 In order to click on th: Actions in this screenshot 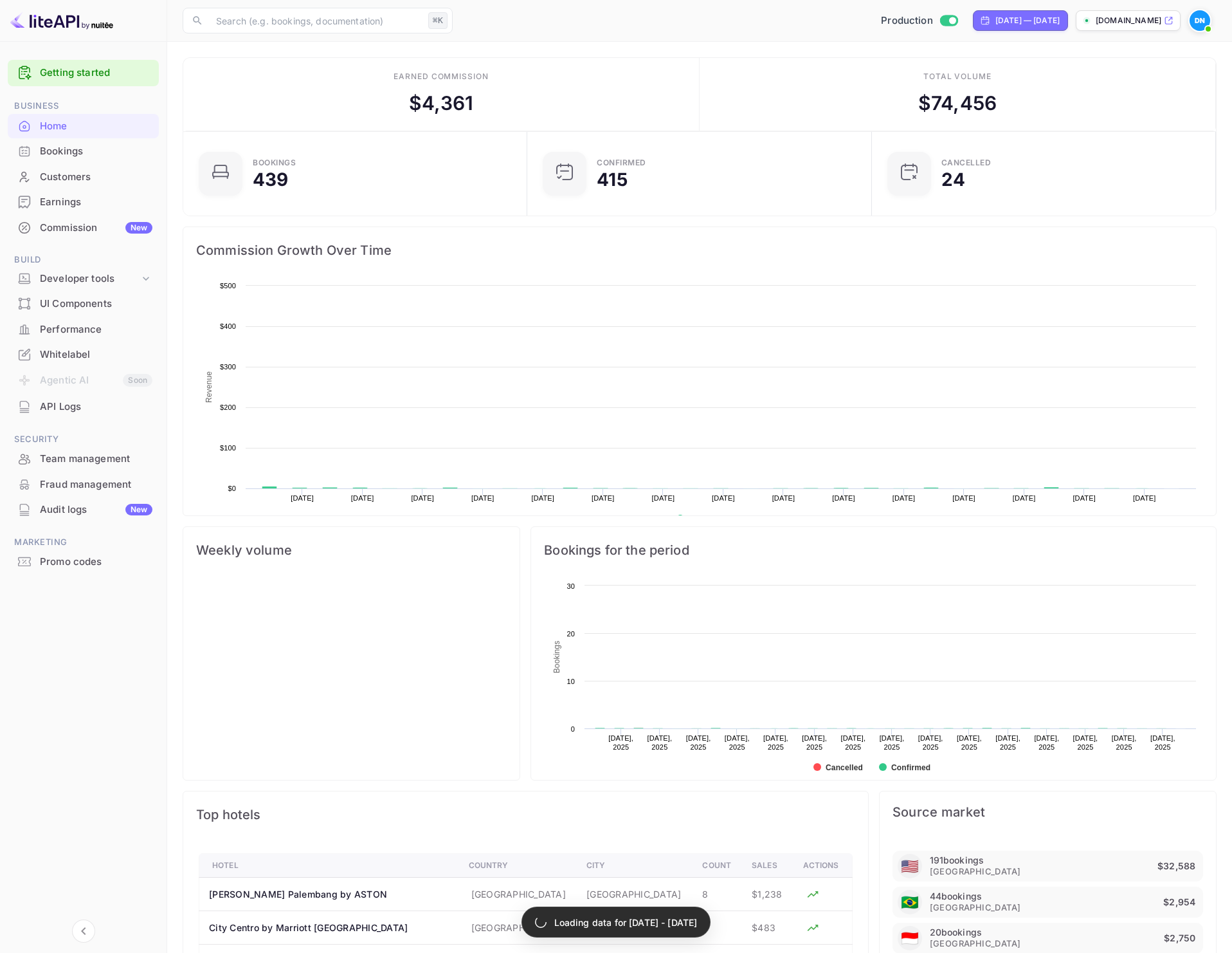, I will do `click(822, 865)`.